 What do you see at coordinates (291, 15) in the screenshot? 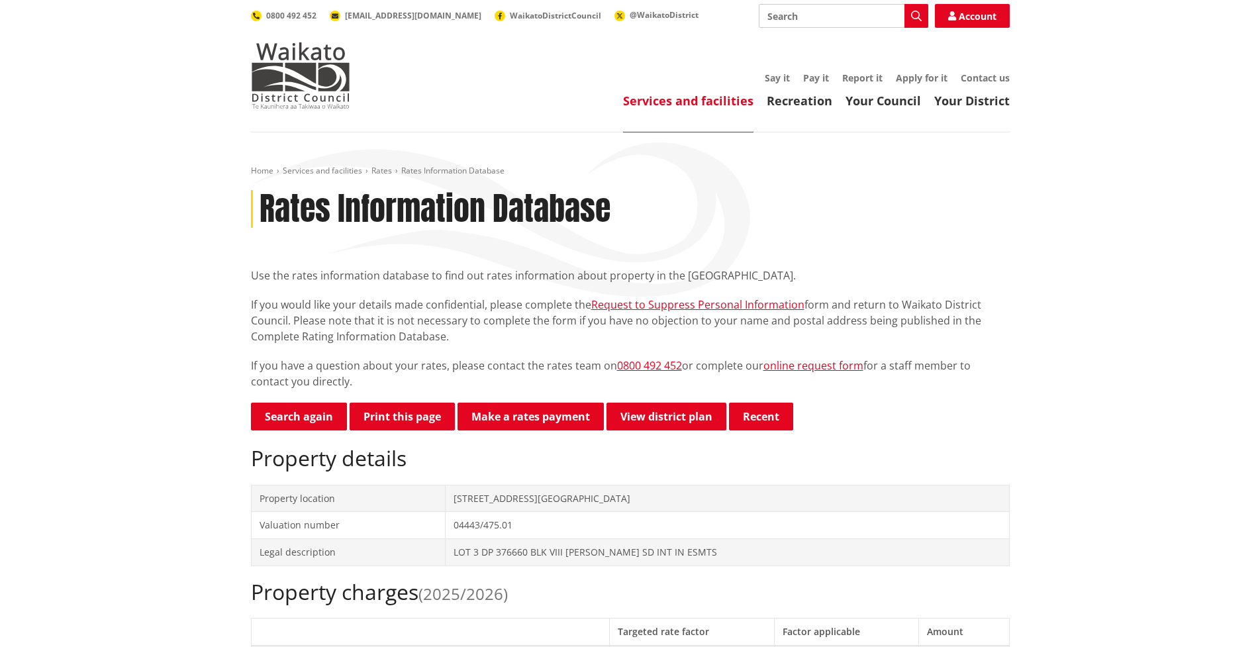
I see `span: 0800 492 452` at bounding box center [291, 15].